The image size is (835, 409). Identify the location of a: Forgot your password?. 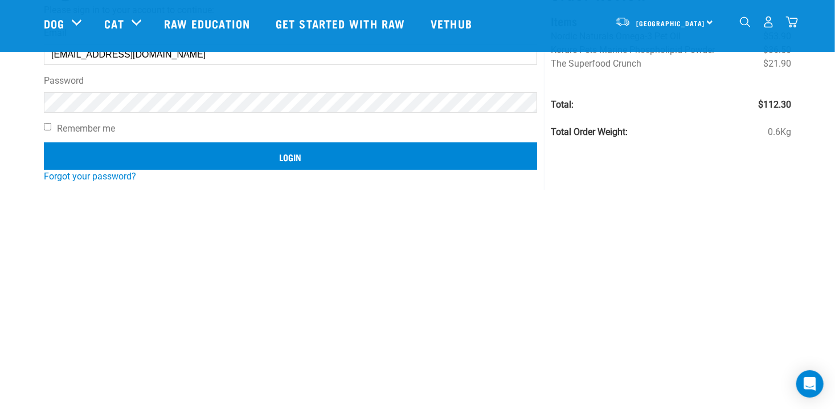
(90, 176).